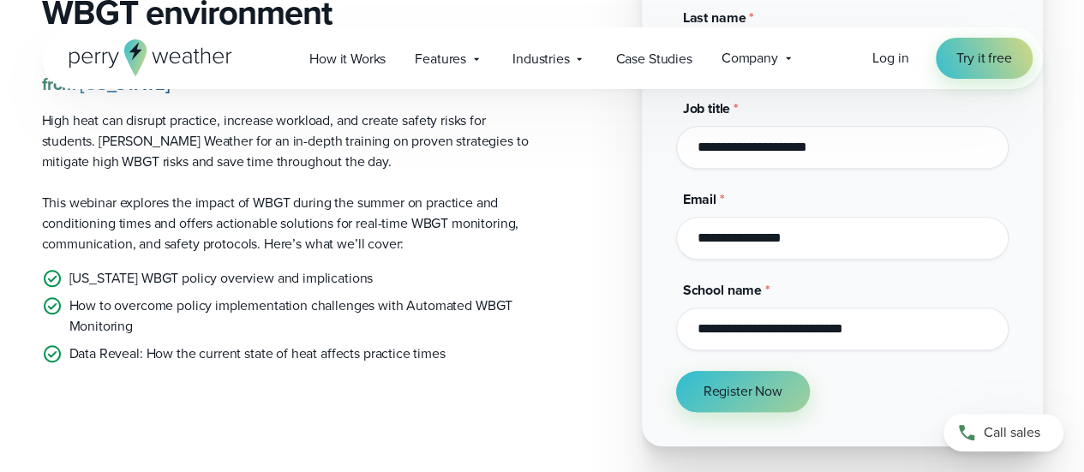 This screenshot has height=472, width=1084. What do you see at coordinates (285, 141) in the screenshot?
I see `p: High heat can disrupt practice, increase workload, and create safety risks for students. [PERSON_...` at bounding box center [285, 141].